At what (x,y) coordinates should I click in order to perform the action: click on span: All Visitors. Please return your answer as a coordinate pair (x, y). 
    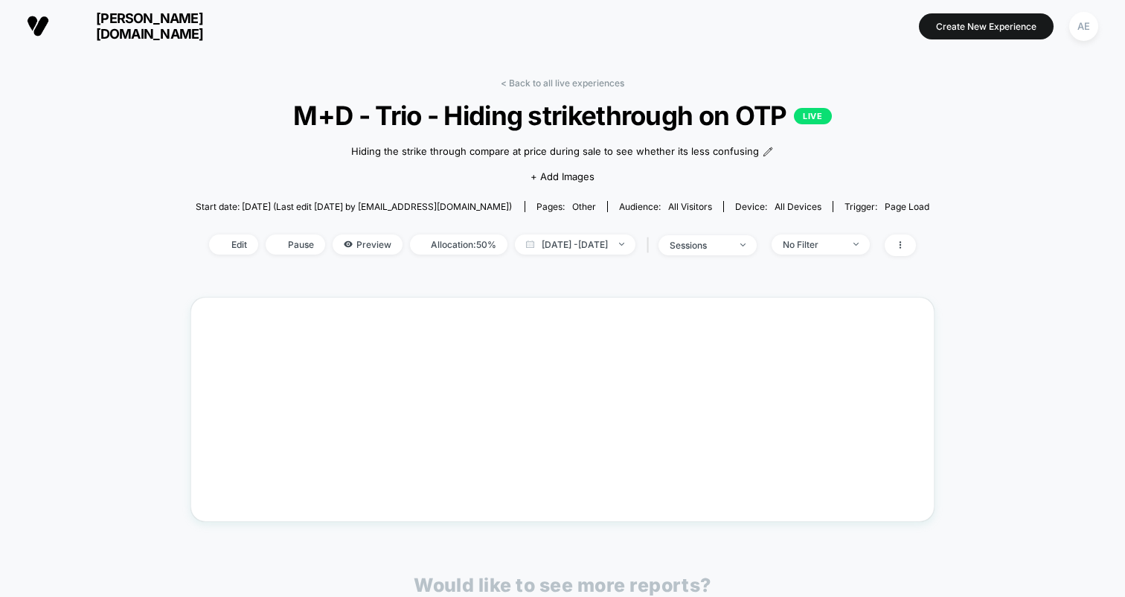
    Looking at the image, I should click on (690, 206).